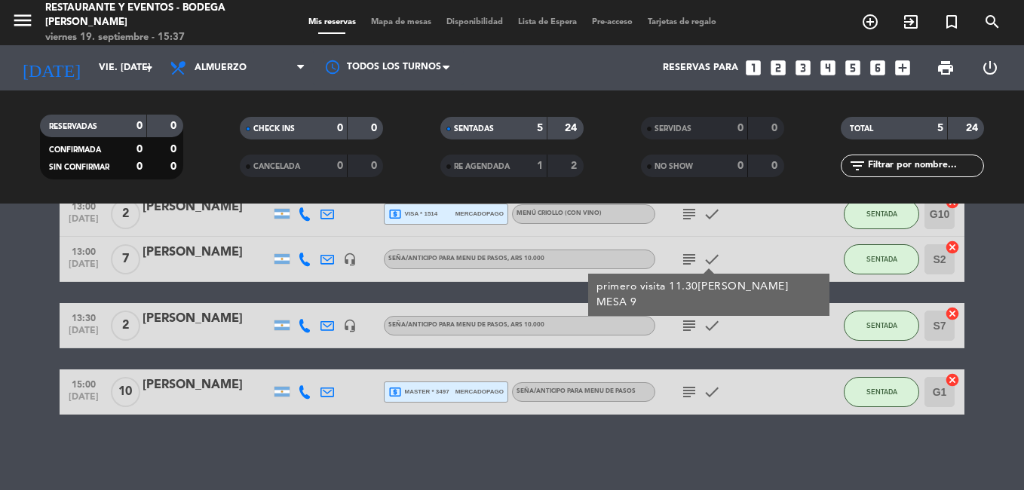 This screenshot has height=490, width=1024. Describe the element at coordinates (474, 129) in the screenshot. I see `span: SENTADAS` at that location.